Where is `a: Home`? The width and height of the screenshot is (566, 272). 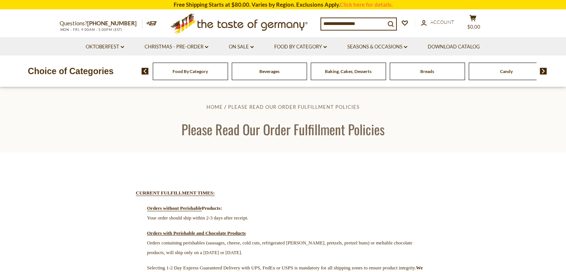
a: Home is located at coordinates (215, 107).